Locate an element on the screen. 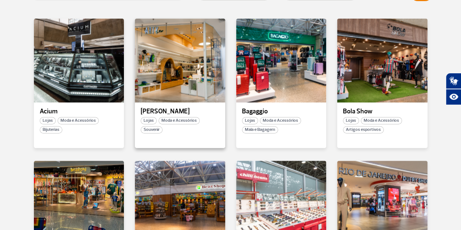 This screenshot has height=230, width=461. p: Bagaggio is located at coordinates (281, 112).